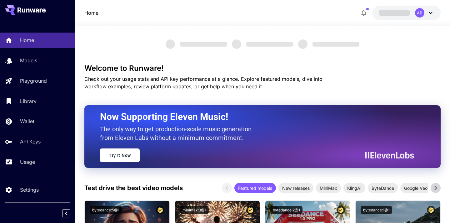 The width and height of the screenshot is (450, 223). What do you see at coordinates (329, 188) in the screenshot?
I see `span: MiniMax` at bounding box center [329, 188].